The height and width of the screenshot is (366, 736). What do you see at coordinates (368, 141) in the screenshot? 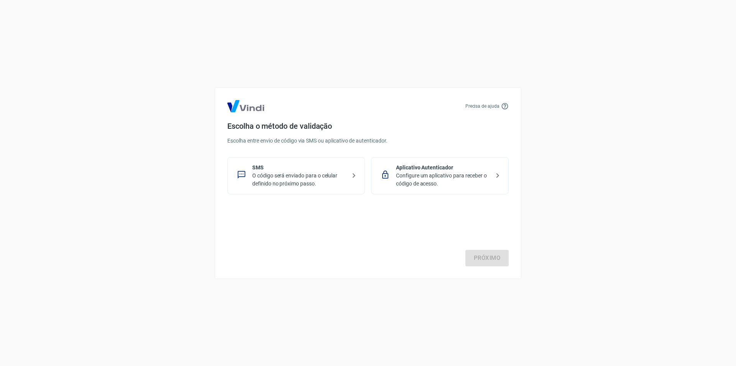
I see `p: Escolha entre envio de código via SMS ou aplicativo de autenticador.` at bounding box center [368, 141].